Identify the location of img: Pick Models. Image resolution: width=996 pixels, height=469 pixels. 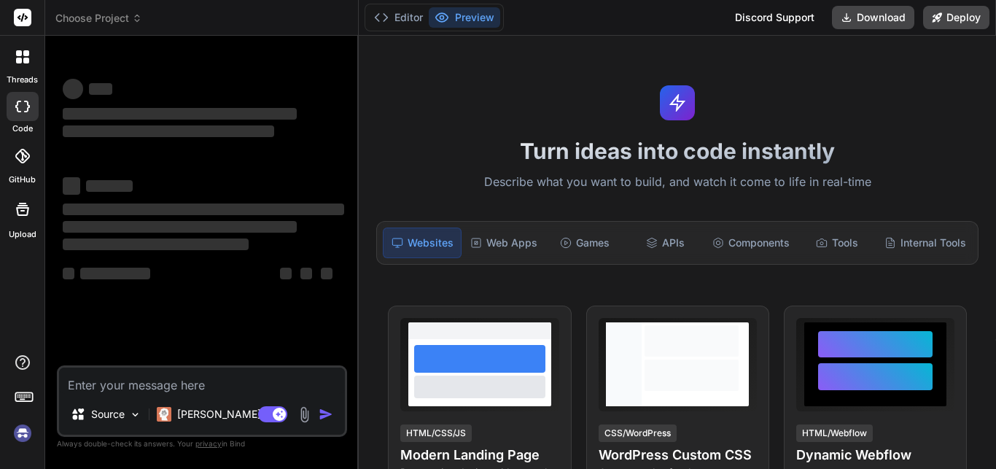
(135, 414).